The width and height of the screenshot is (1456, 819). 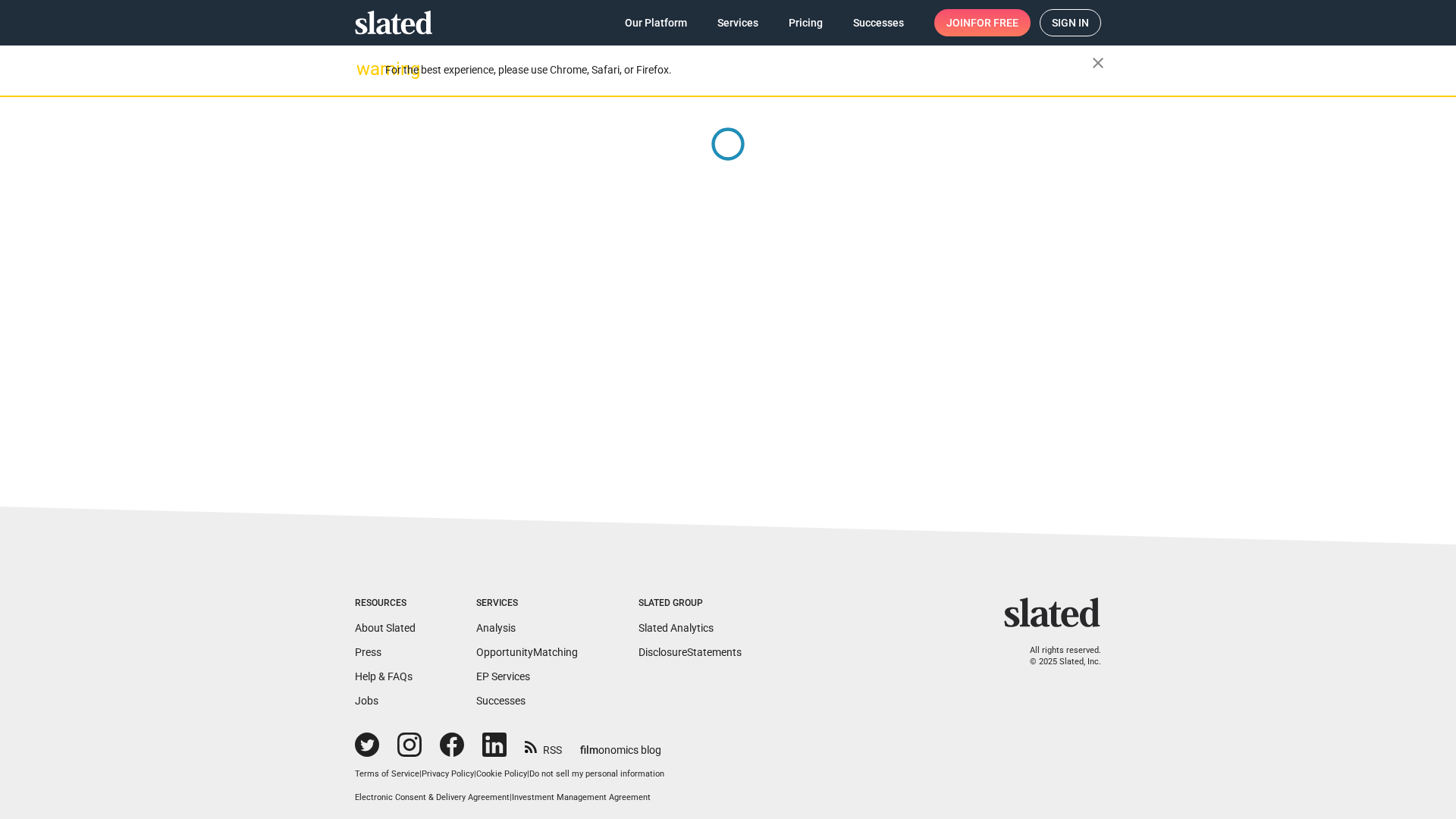 What do you see at coordinates (1099, 63) in the screenshot?
I see `mat-icon: close` at bounding box center [1099, 63].